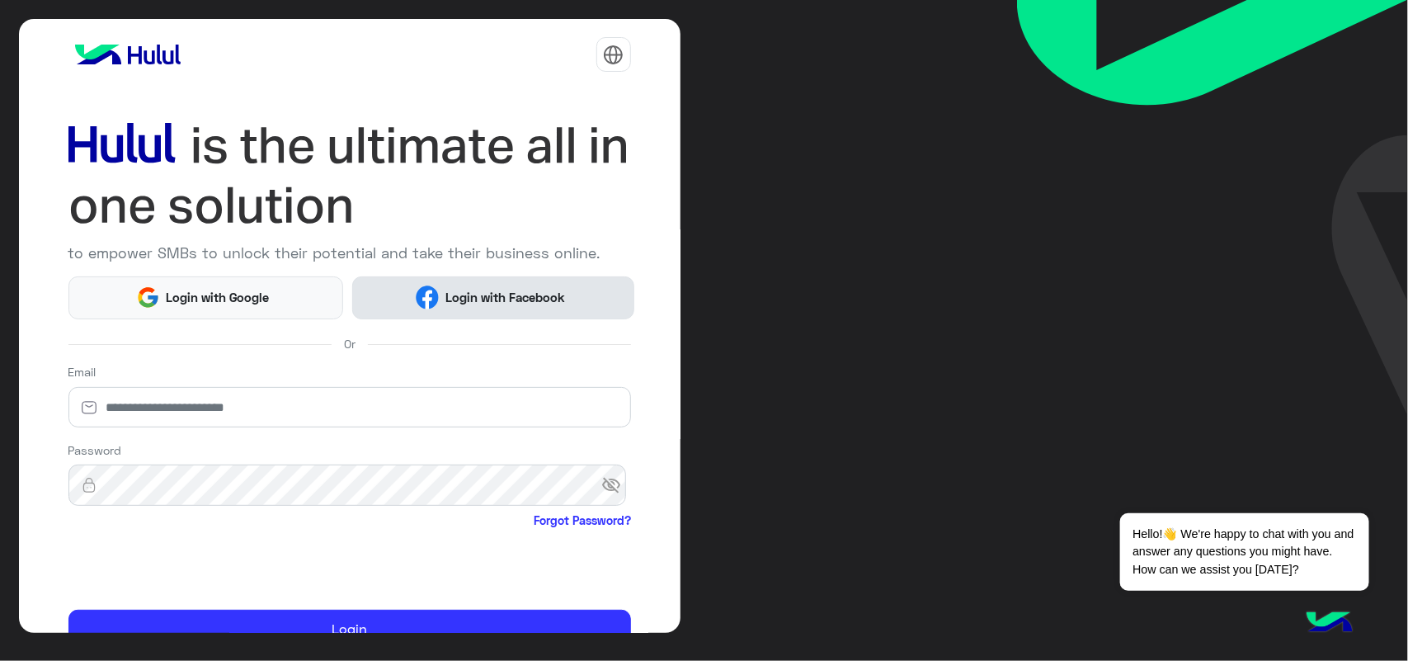  I want to click on label: Password, so click(95, 450).